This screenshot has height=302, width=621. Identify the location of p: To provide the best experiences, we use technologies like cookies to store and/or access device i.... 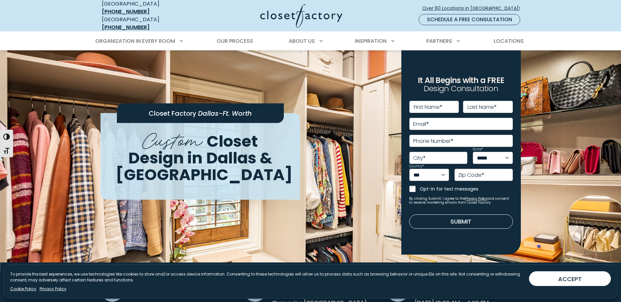
(267, 277).